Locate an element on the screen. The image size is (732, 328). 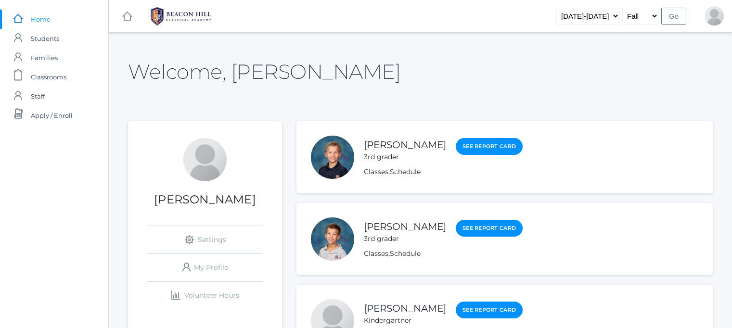
div: Lukas Gregg is located at coordinates (332, 157).